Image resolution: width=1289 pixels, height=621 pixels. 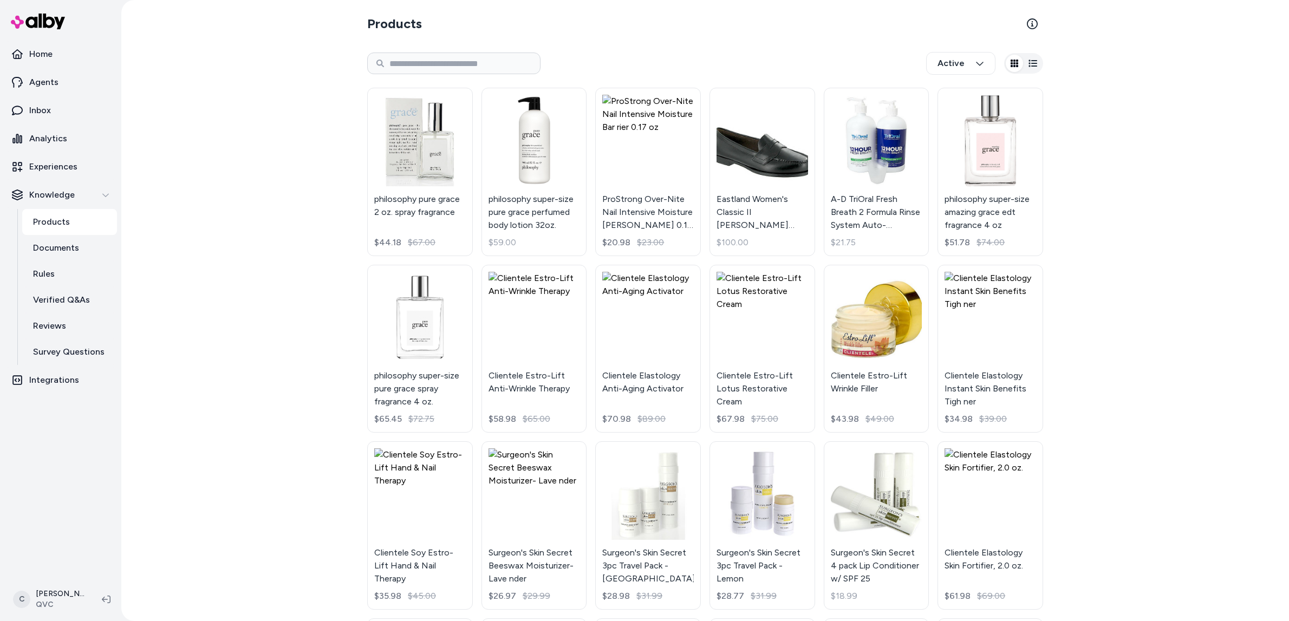 What do you see at coordinates (69, 222) in the screenshot?
I see `a: Products` at bounding box center [69, 222].